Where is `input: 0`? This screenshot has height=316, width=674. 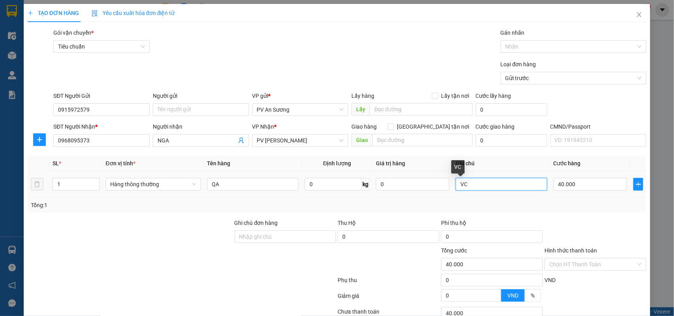
input: 0 is located at coordinates (413, 184).